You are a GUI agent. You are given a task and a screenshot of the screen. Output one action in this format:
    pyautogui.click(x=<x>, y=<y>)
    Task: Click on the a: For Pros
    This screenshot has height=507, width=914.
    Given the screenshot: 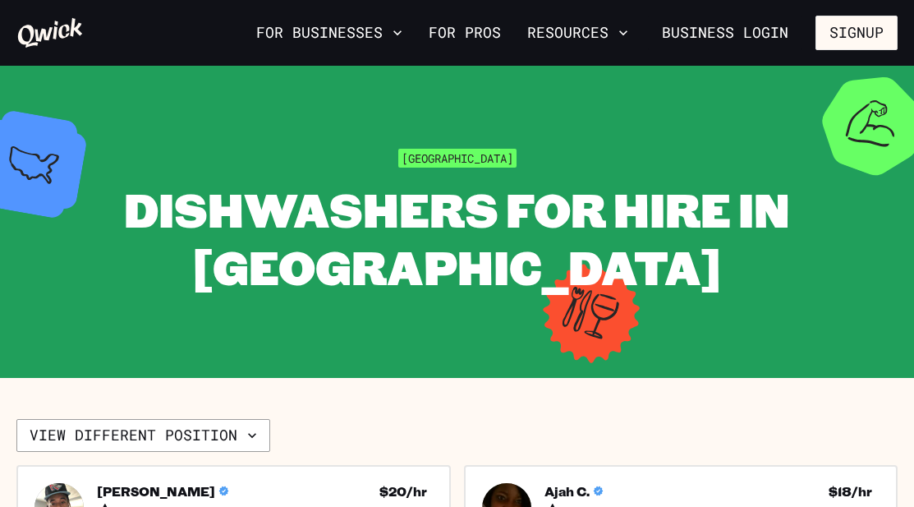 What is the action you would take?
    pyautogui.click(x=465, y=33)
    